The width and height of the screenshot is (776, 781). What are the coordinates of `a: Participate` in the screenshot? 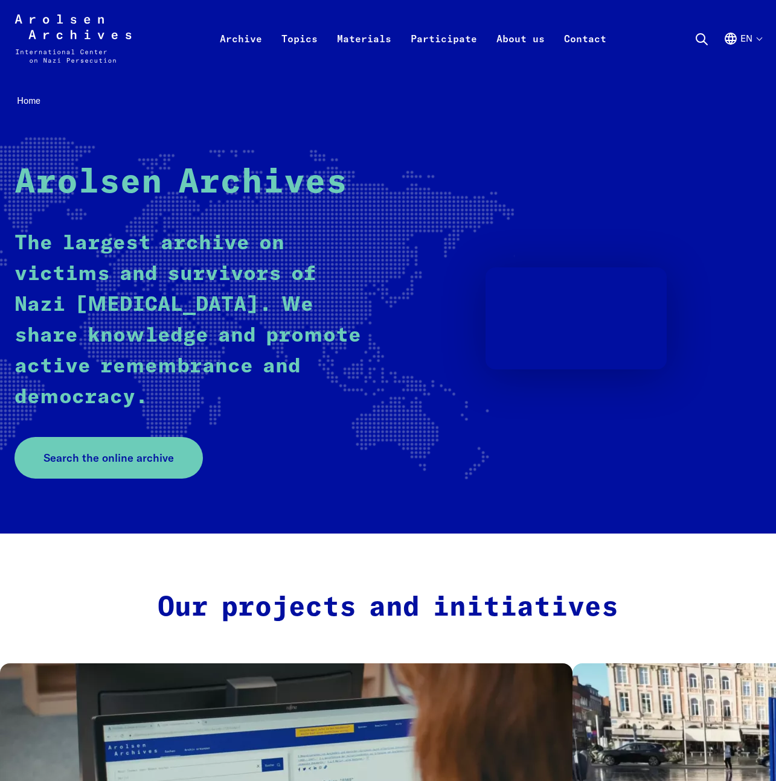 It's located at (444, 53).